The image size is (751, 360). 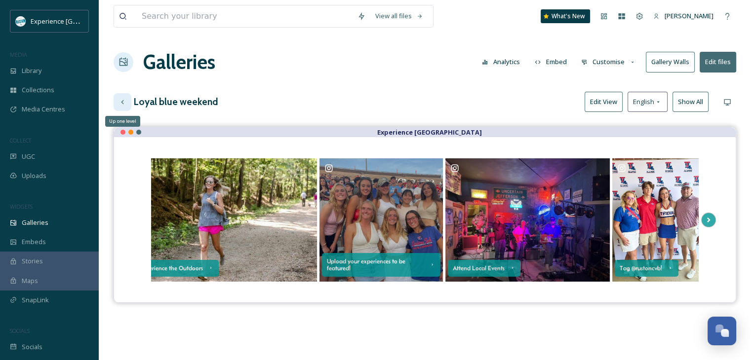 What do you see at coordinates (35, 223) in the screenshot?
I see `span: Galleries` at bounding box center [35, 223].